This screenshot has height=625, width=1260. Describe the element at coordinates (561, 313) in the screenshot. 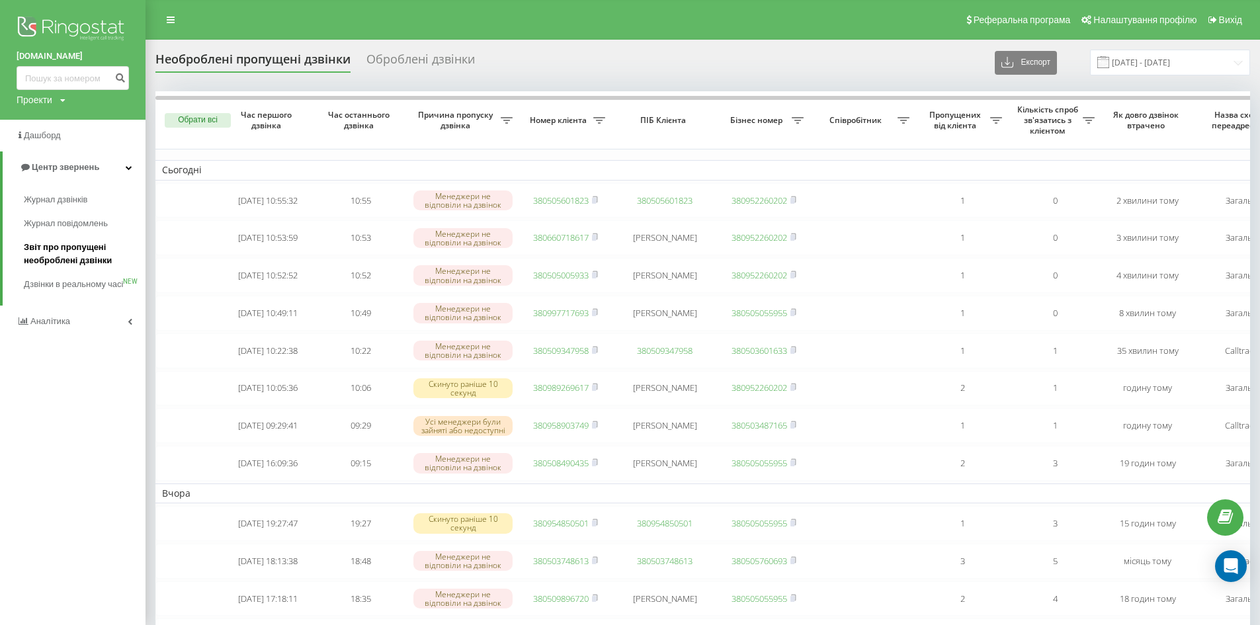

I see `a: 380997717693` at that location.